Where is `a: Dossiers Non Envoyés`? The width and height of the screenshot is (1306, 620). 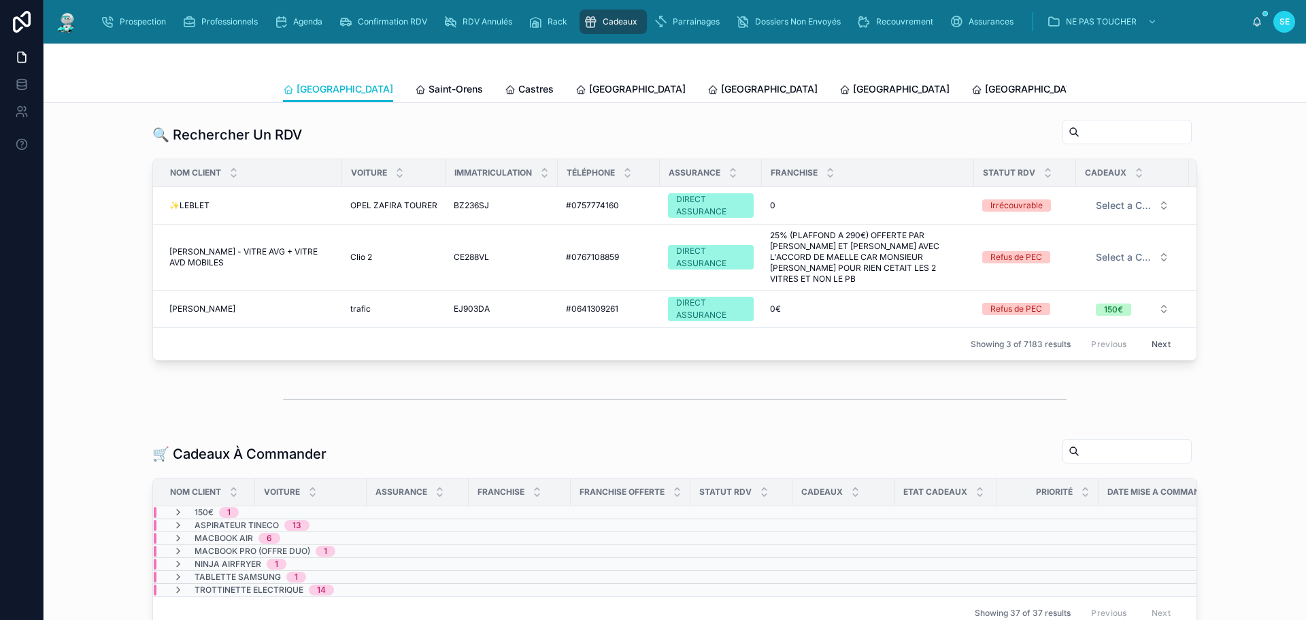 a: Dossiers Non Envoyés is located at coordinates (791, 22).